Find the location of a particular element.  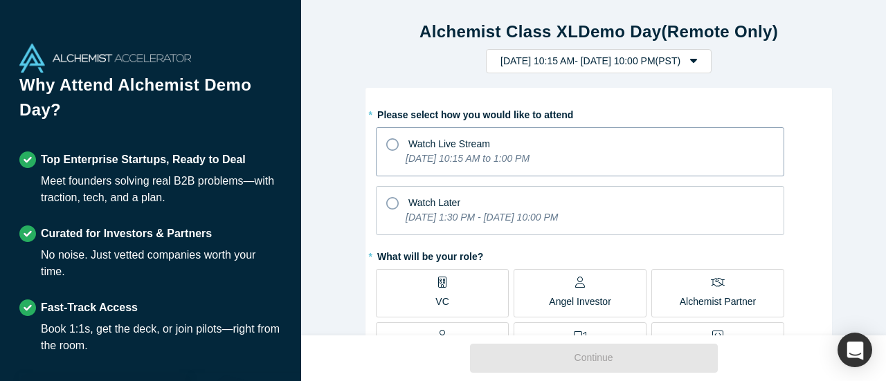

div: No noise. Just vetted companies worth your time. is located at coordinates (161, 264).